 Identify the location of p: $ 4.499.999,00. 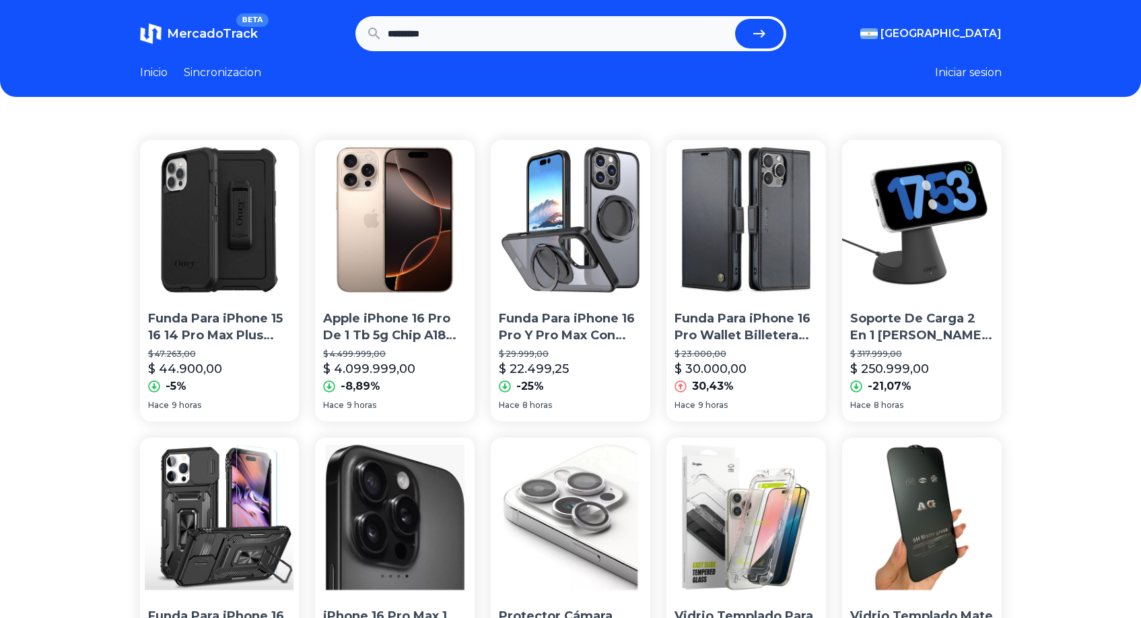
(395, 354).